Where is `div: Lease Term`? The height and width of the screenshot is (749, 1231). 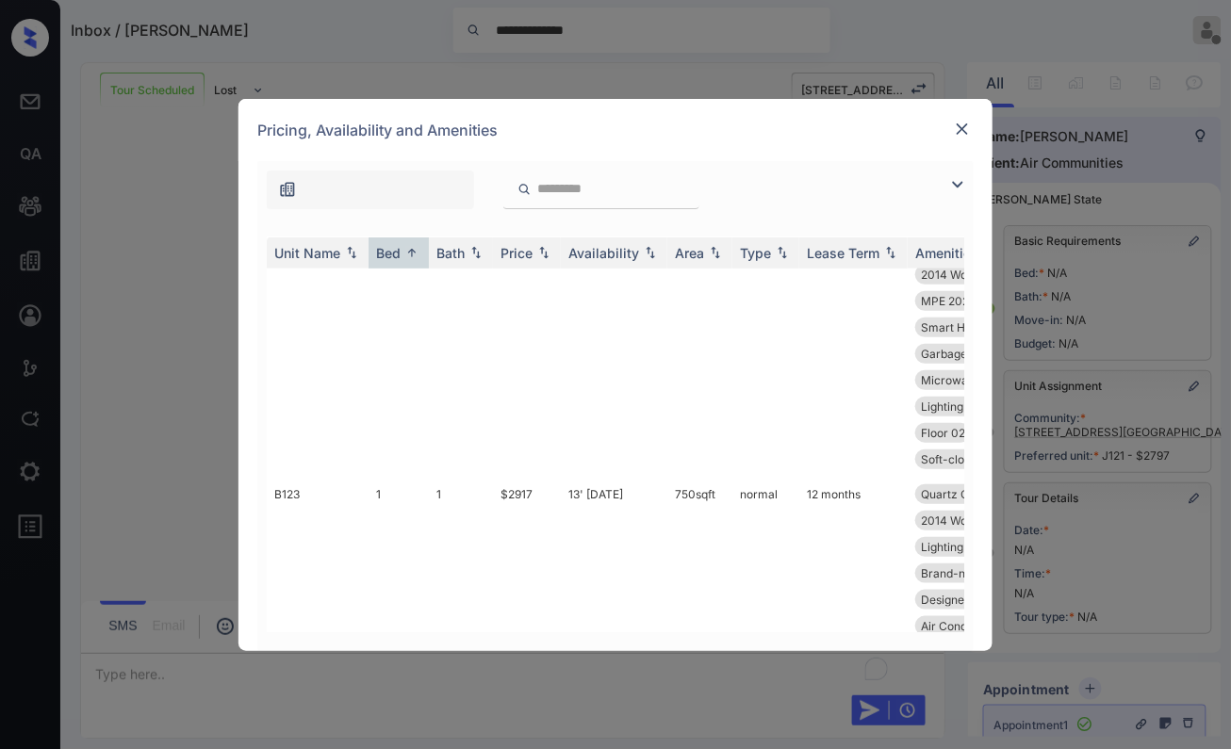
div: Lease Term is located at coordinates (843, 253).